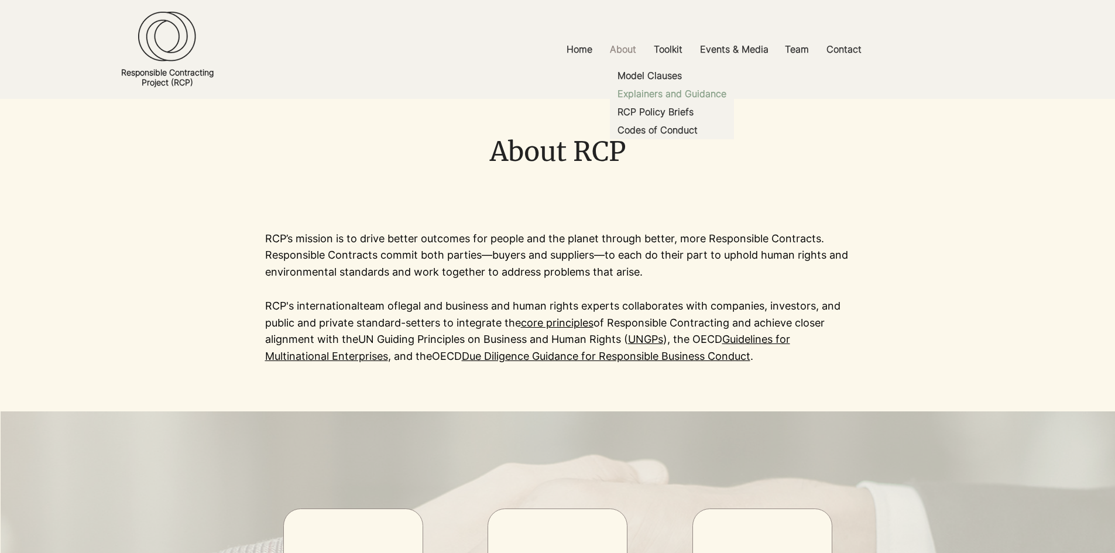 The width and height of the screenshot is (1115, 553). Describe the element at coordinates (672, 75) in the screenshot. I see `a: Model Clauses` at that location.